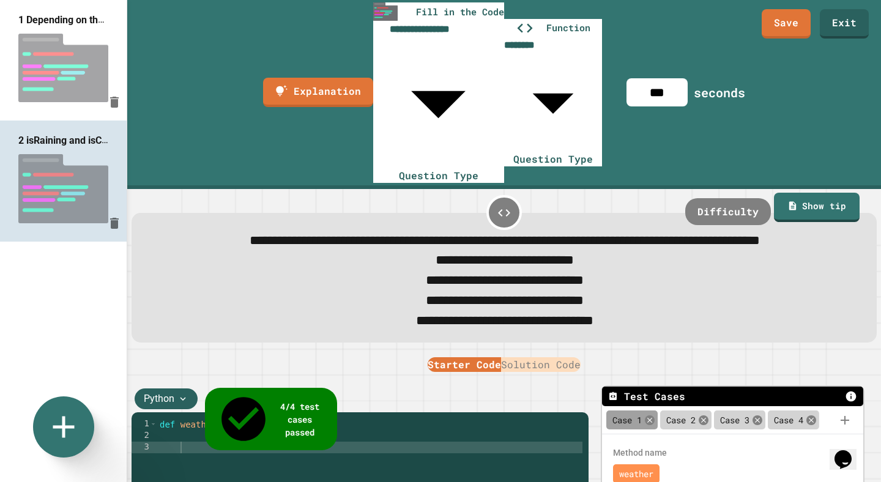 The height and width of the screenshot is (482, 881). What do you see at coordinates (786, 24) in the screenshot?
I see `a: Save` at bounding box center [786, 24].